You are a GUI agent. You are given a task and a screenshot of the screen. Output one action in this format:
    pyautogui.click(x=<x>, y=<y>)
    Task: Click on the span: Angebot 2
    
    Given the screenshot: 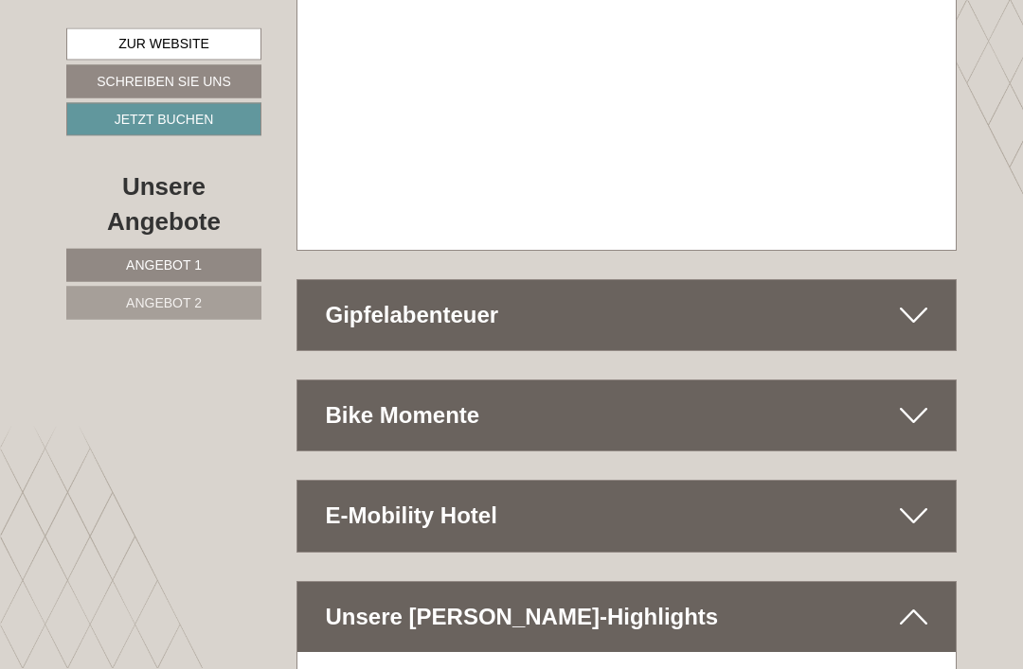 What is the action you would take?
    pyautogui.click(x=164, y=303)
    